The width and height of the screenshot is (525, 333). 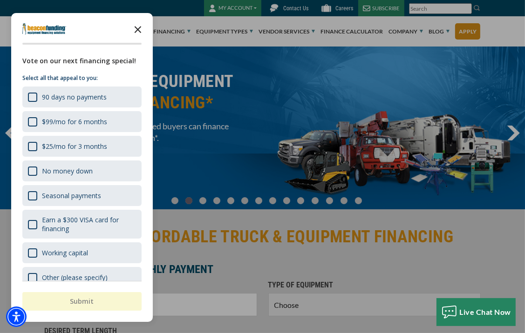 I want to click on div: Vote on our next financing special!, so click(x=82, y=61).